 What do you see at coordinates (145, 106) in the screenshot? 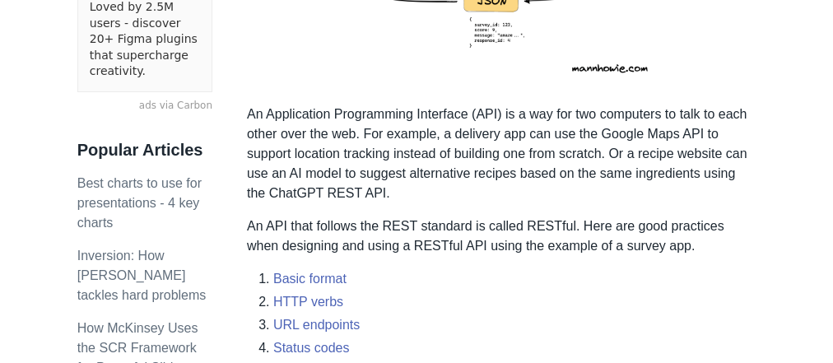
I see `a: ads via Carbon` at bounding box center [145, 106].